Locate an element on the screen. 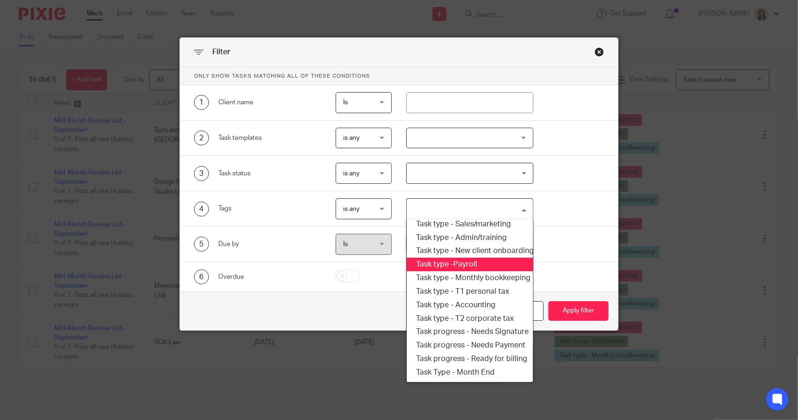  div: Tags is located at coordinates (269, 209).